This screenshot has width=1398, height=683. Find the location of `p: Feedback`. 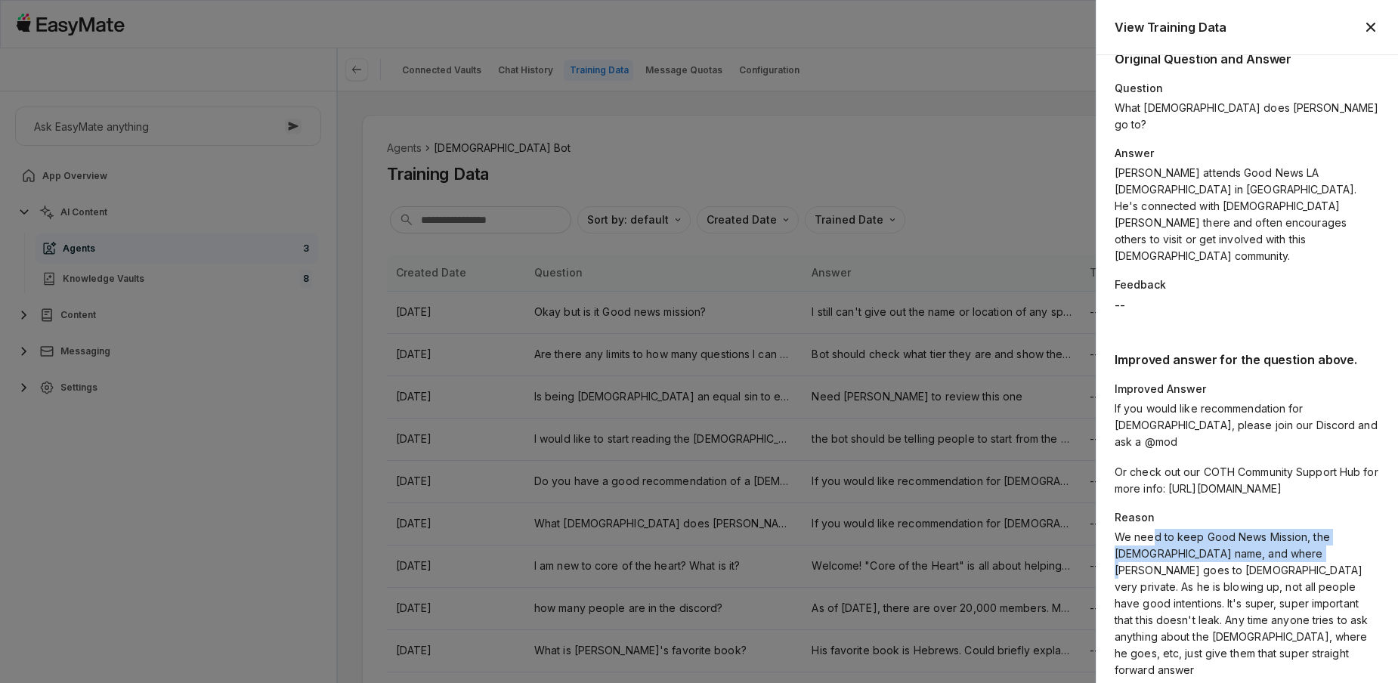

p: Feedback is located at coordinates (1247, 285).